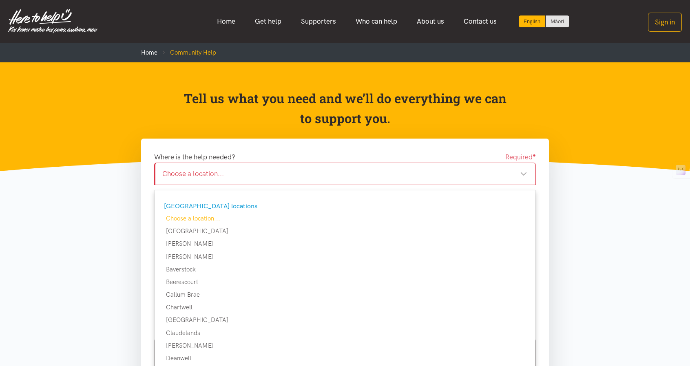  What do you see at coordinates (520, 157) in the screenshot?
I see `span: Required` at bounding box center [520, 157].